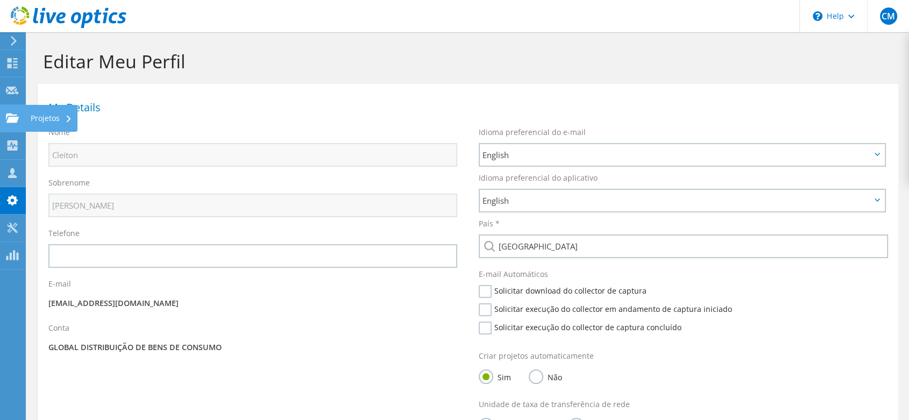  Describe the element at coordinates (60, 284) in the screenshot. I see `label: E-mail` at that location.